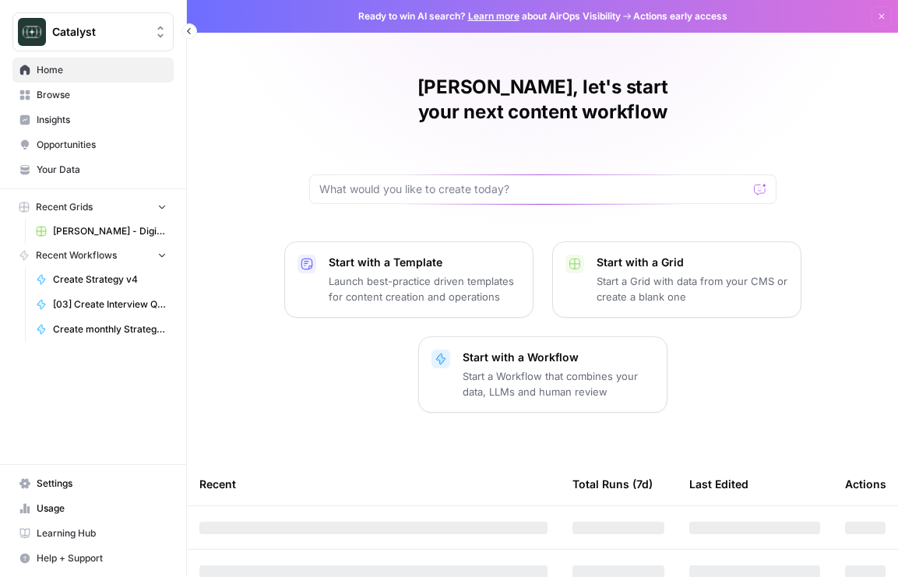  What do you see at coordinates (424, 289) in the screenshot?
I see `p: Launch best-practice driven templates for content creation and operations` at bounding box center [424, 289].